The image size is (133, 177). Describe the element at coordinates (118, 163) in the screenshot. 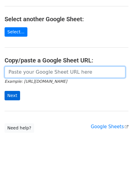

I see `div: Chat Widget` at that location.